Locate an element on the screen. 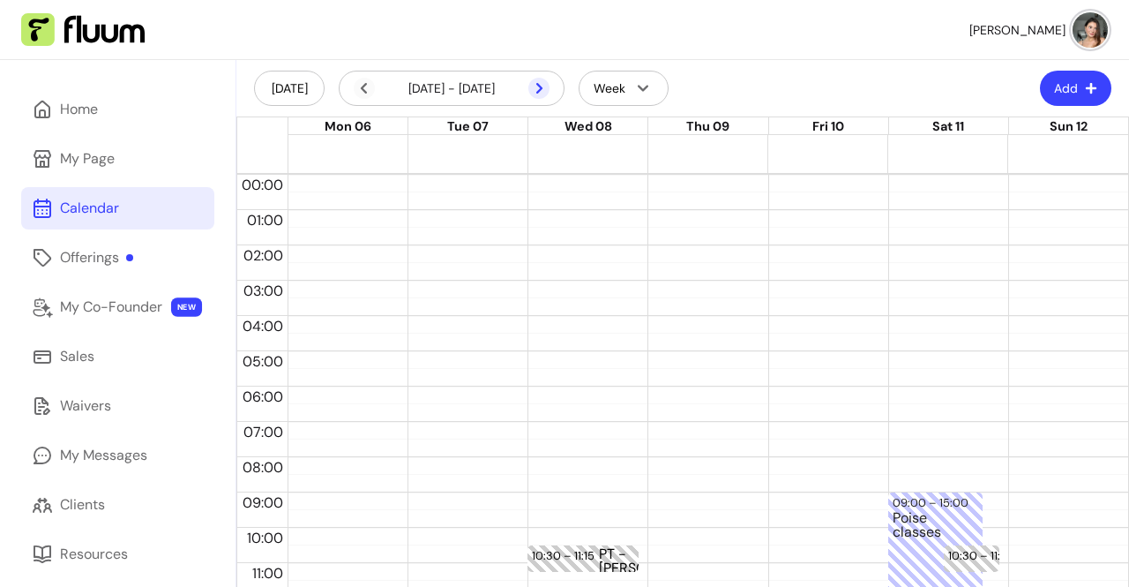 This screenshot has width=1129, height=587. div: My Messages is located at coordinates (103, 455).